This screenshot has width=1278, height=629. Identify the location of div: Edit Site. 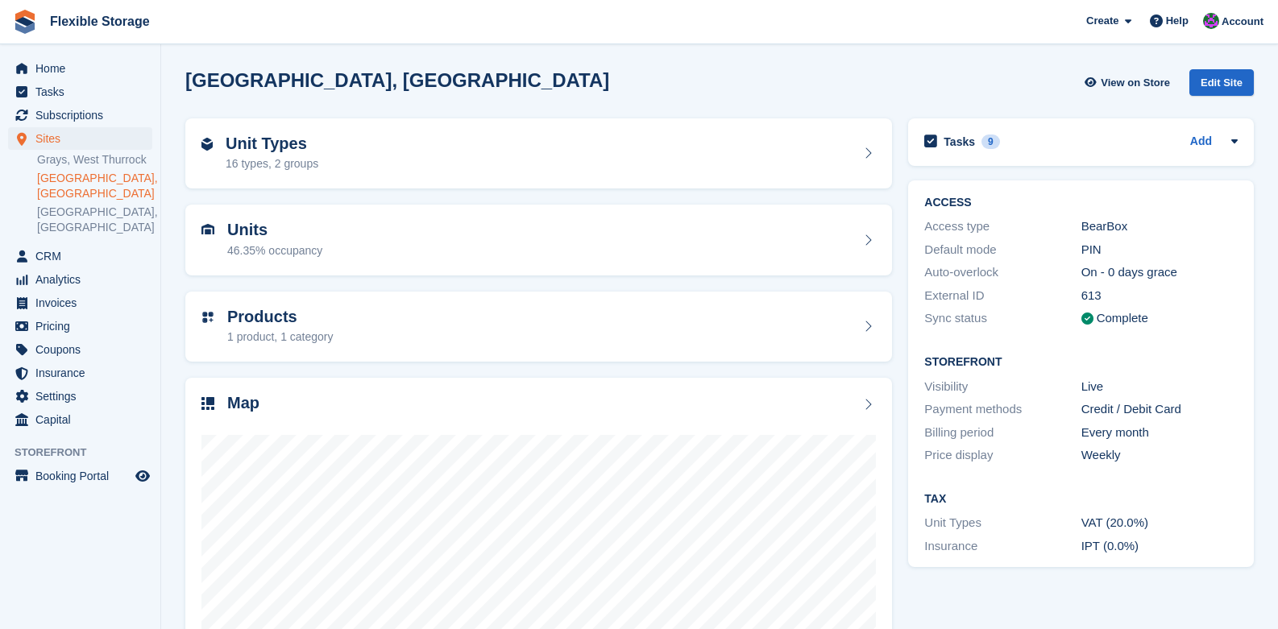
(1222, 82).